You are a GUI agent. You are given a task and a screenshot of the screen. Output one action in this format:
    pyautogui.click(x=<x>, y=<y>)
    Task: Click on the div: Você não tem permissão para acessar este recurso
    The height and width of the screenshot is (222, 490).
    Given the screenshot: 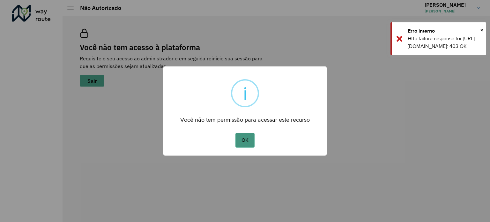 What is the action you would take?
    pyautogui.click(x=245, y=117)
    